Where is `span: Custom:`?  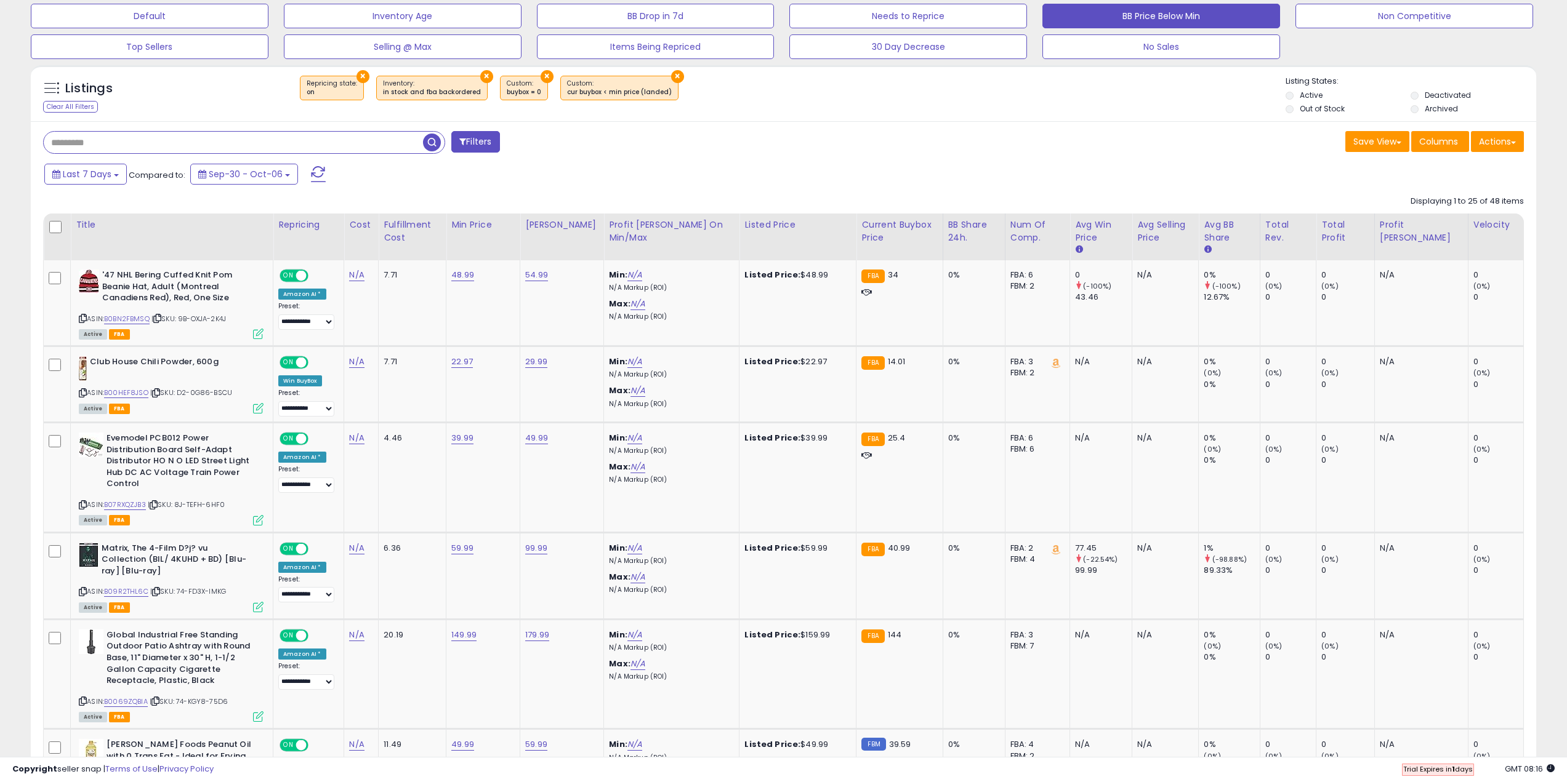
span: Custom: is located at coordinates (619, 88).